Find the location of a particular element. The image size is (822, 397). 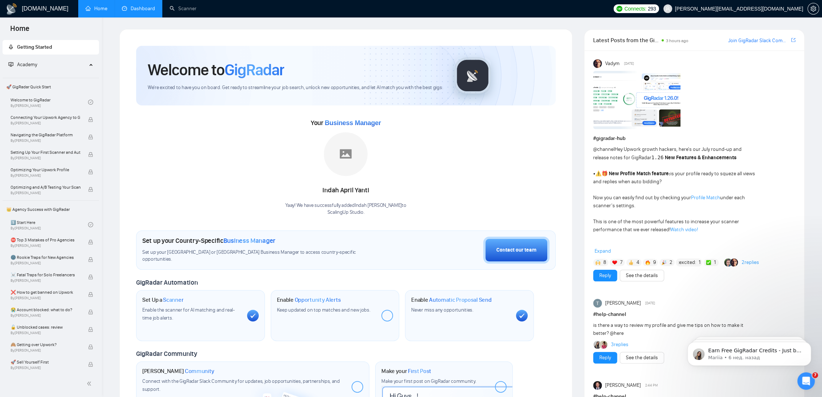

span: @channel is located at coordinates (604, 149).